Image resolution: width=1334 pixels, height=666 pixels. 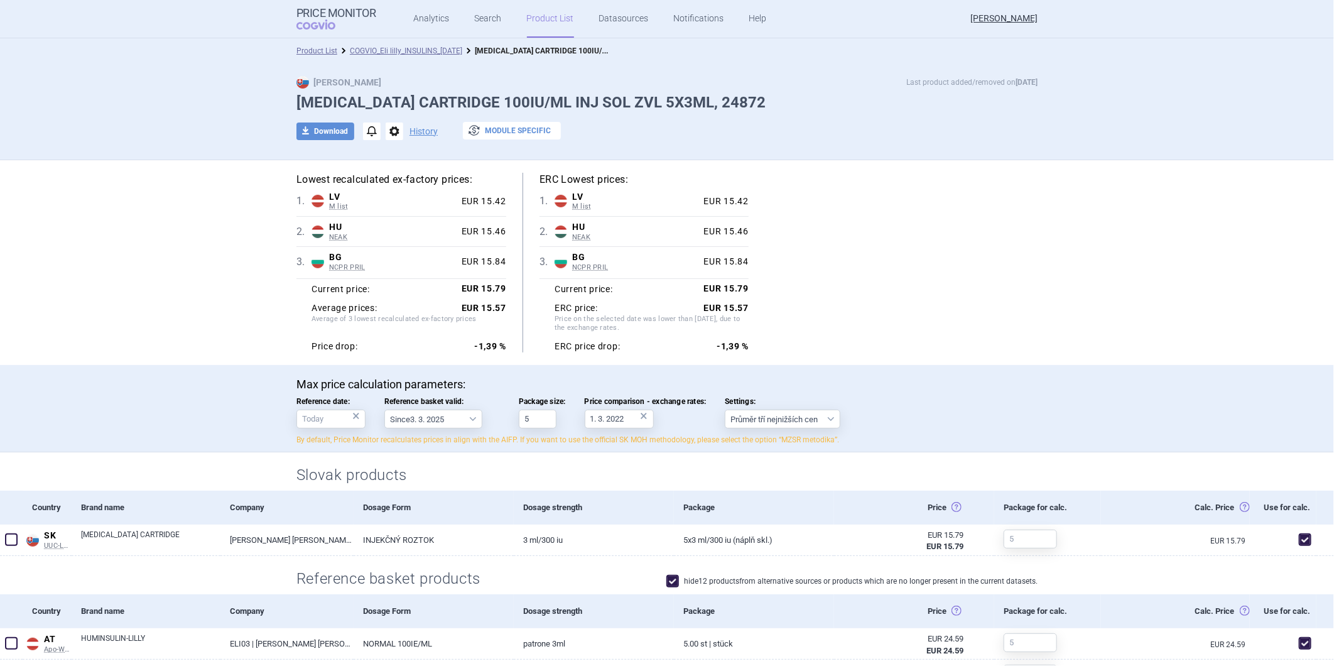 What do you see at coordinates (538, 419) in the screenshot?
I see `input: Package size:` at bounding box center [538, 419].